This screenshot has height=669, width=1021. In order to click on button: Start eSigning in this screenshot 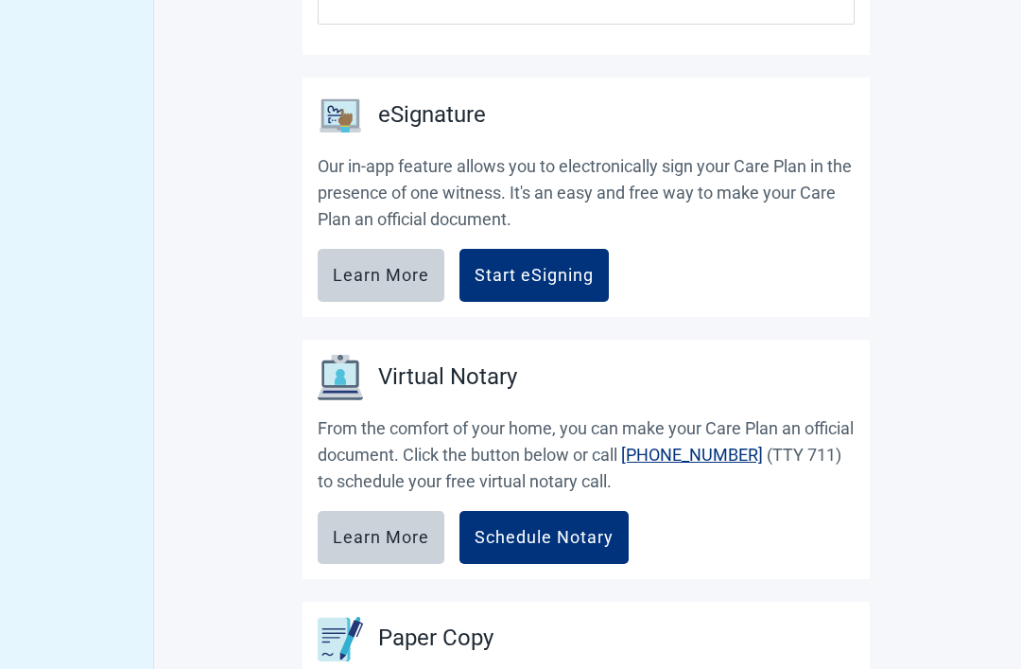, I will do `click(534, 275)`.